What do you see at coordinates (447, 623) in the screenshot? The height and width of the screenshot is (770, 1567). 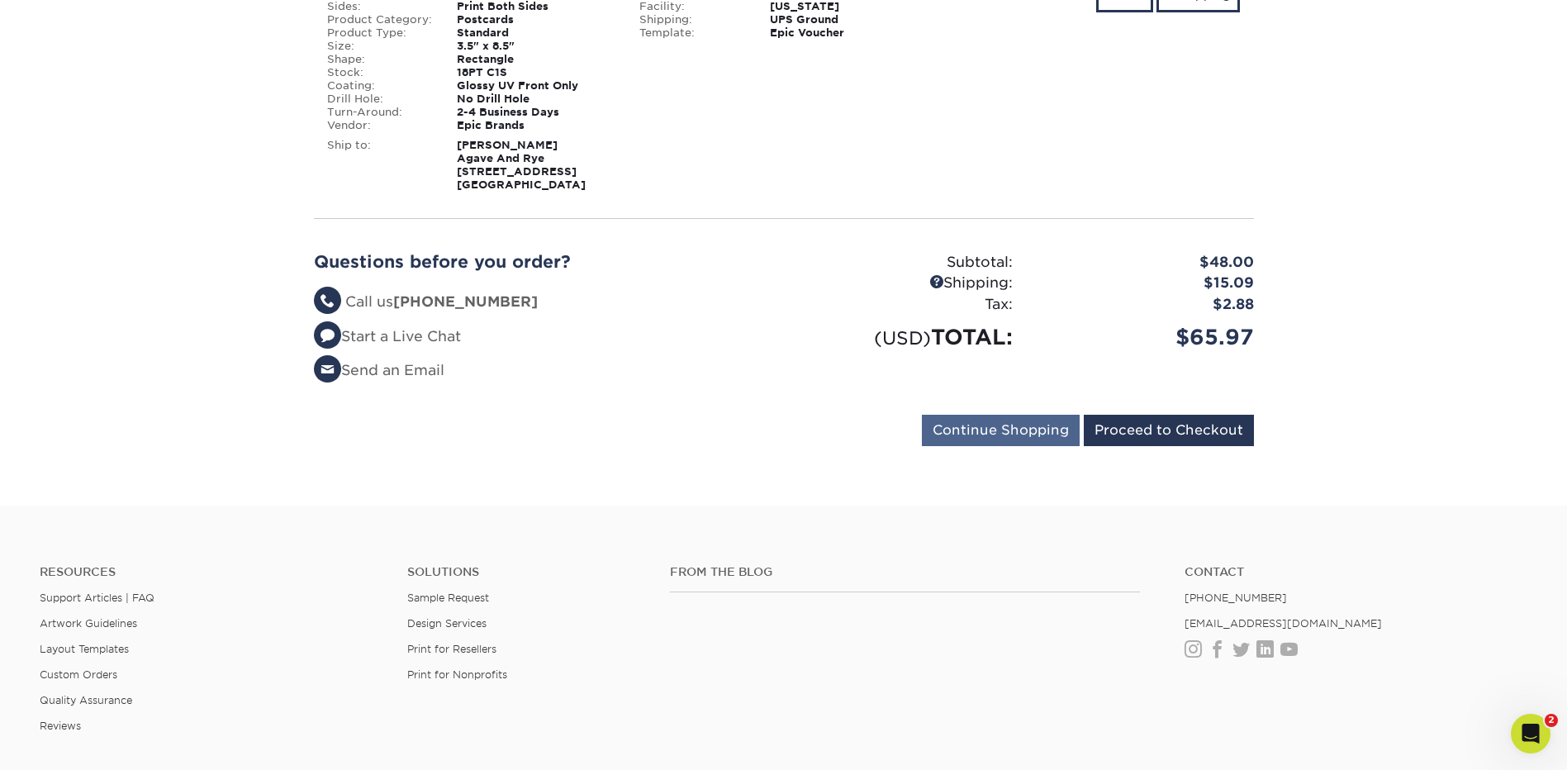 I see `a: Design Services` at bounding box center [447, 623].